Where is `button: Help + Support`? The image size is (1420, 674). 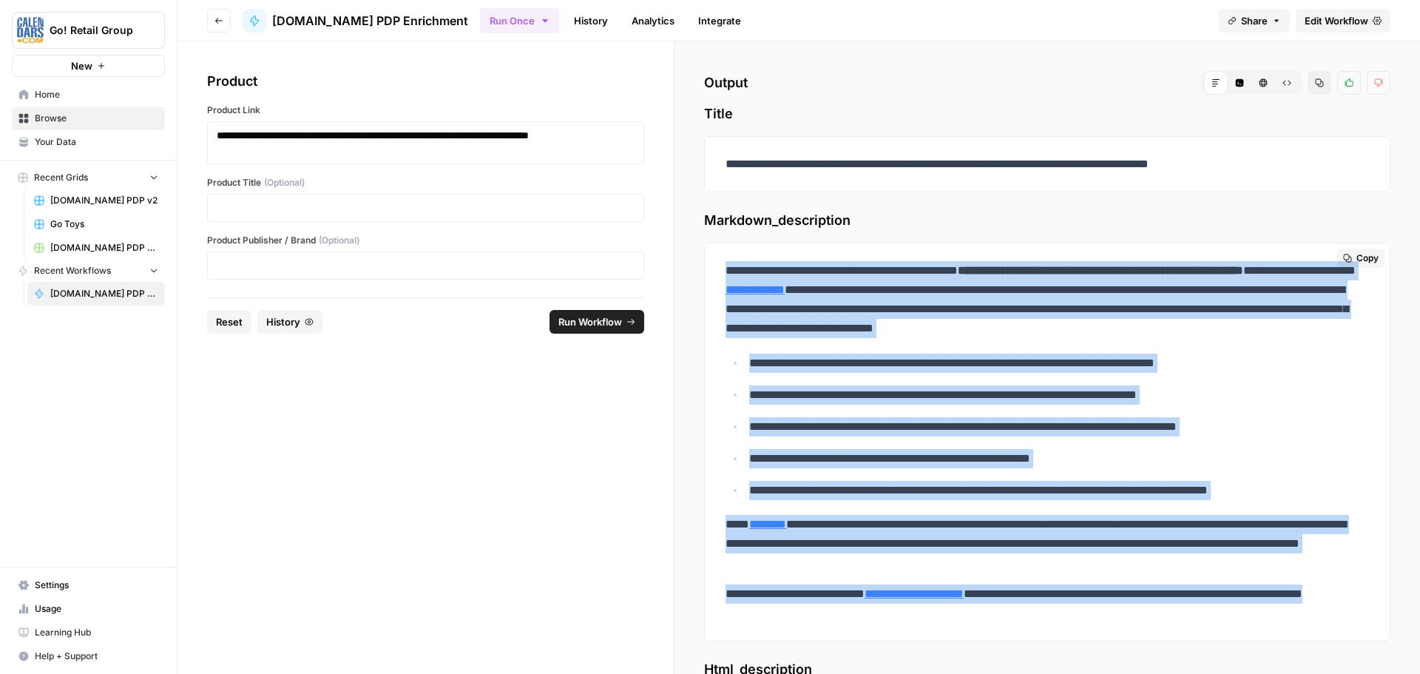
button: Help + Support is located at coordinates (88, 656).